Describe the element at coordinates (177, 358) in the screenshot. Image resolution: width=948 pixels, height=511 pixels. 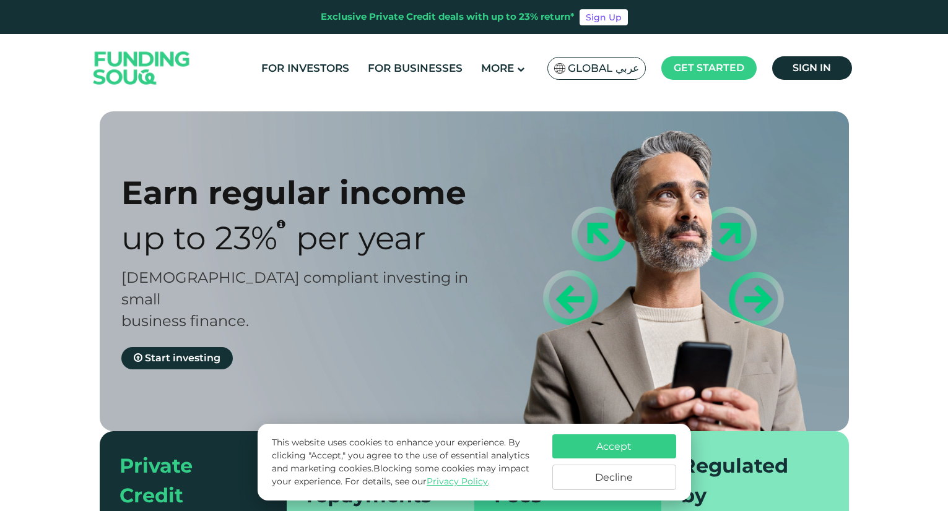
I see `a: Start investing` at that location.